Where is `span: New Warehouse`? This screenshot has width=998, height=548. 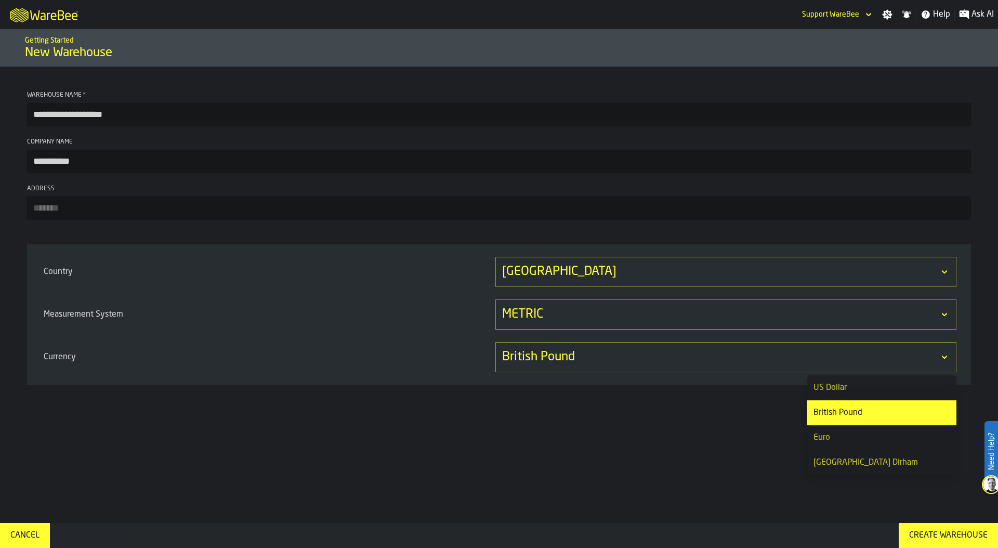
span: New Warehouse is located at coordinates (69, 53).